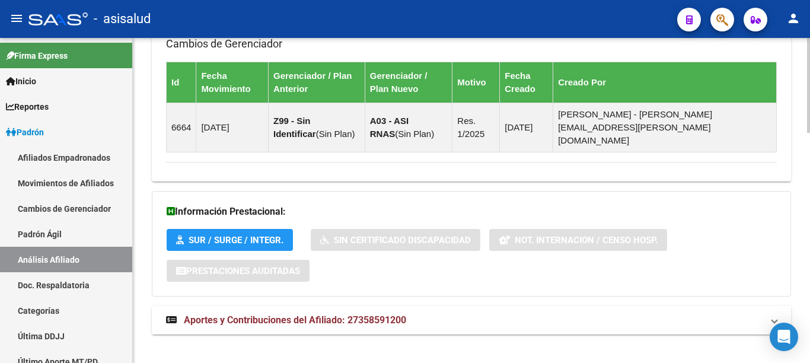 The image size is (810, 363). Describe the element at coordinates (37, 56) in the screenshot. I see `span: Firma Express` at that location.